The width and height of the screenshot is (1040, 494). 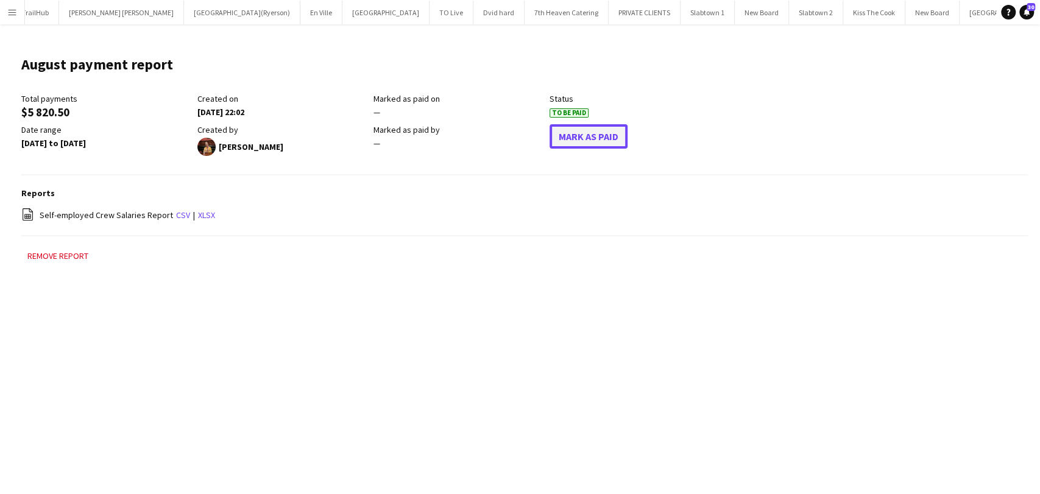 What do you see at coordinates (458, 99) in the screenshot?
I see `div: Marked as paid on` at bounding box center [458, 99].